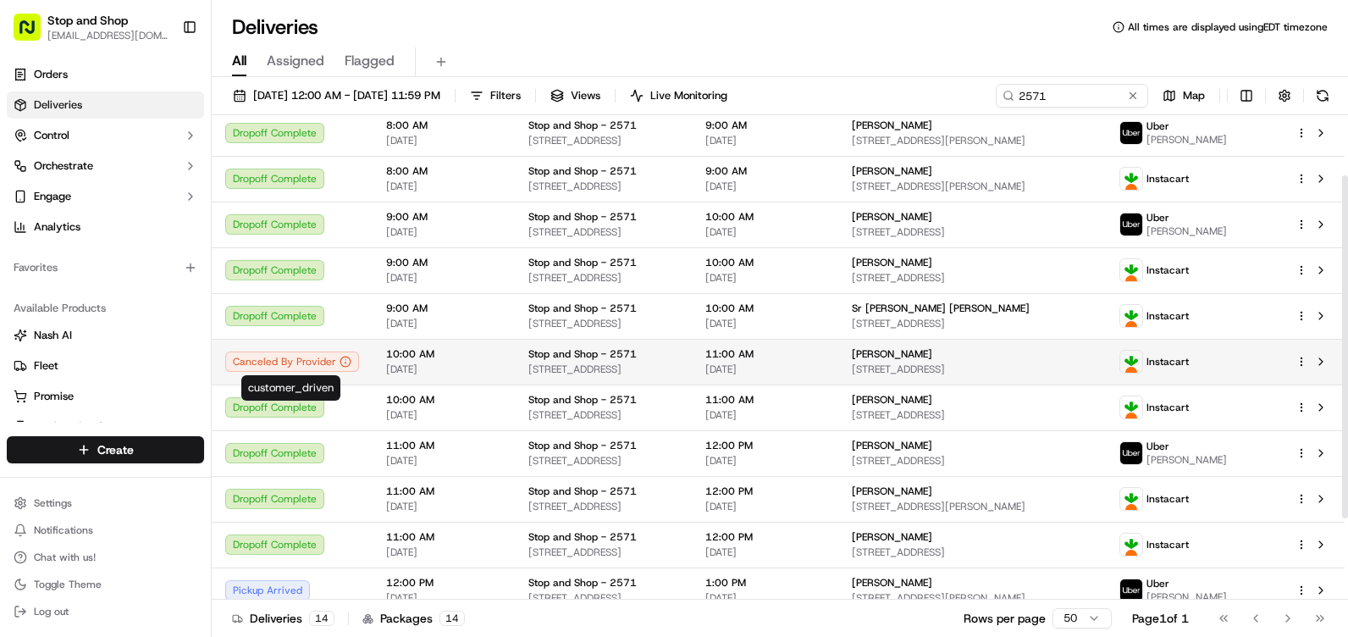  What do you see at coordinates (292, 361) in the screenshot?
I see `div: Canceled By Provider` at bounding box center [292, 361].